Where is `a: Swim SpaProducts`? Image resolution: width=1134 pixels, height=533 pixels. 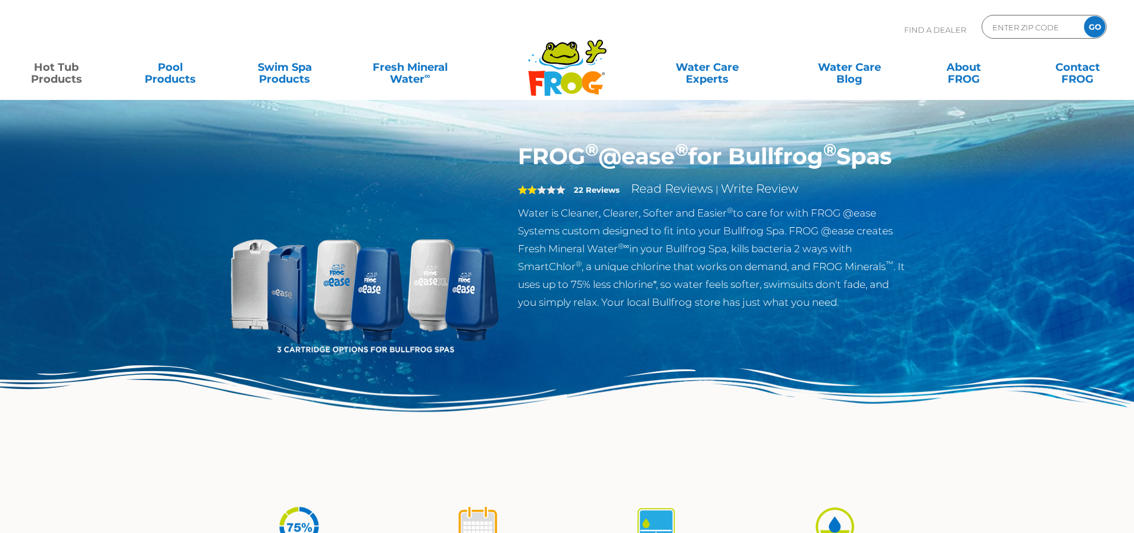
a: Swim SpaProducts is located at coordinates (285, 67).